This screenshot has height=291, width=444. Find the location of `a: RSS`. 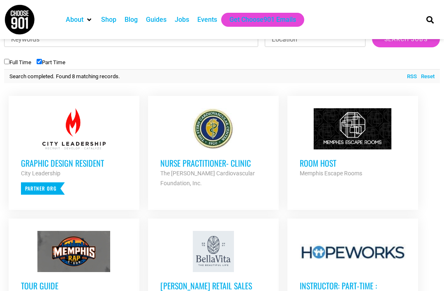

a: RSS is located at coordinates (410, 76).